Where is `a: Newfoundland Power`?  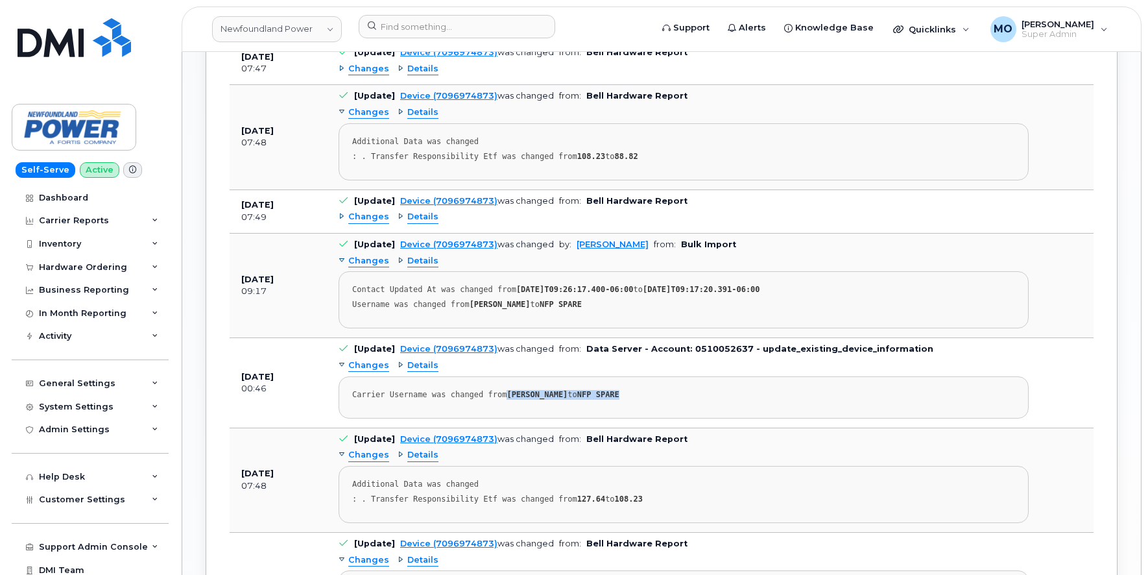 a: Newfoundland Power is located at coordinates (277, 29).